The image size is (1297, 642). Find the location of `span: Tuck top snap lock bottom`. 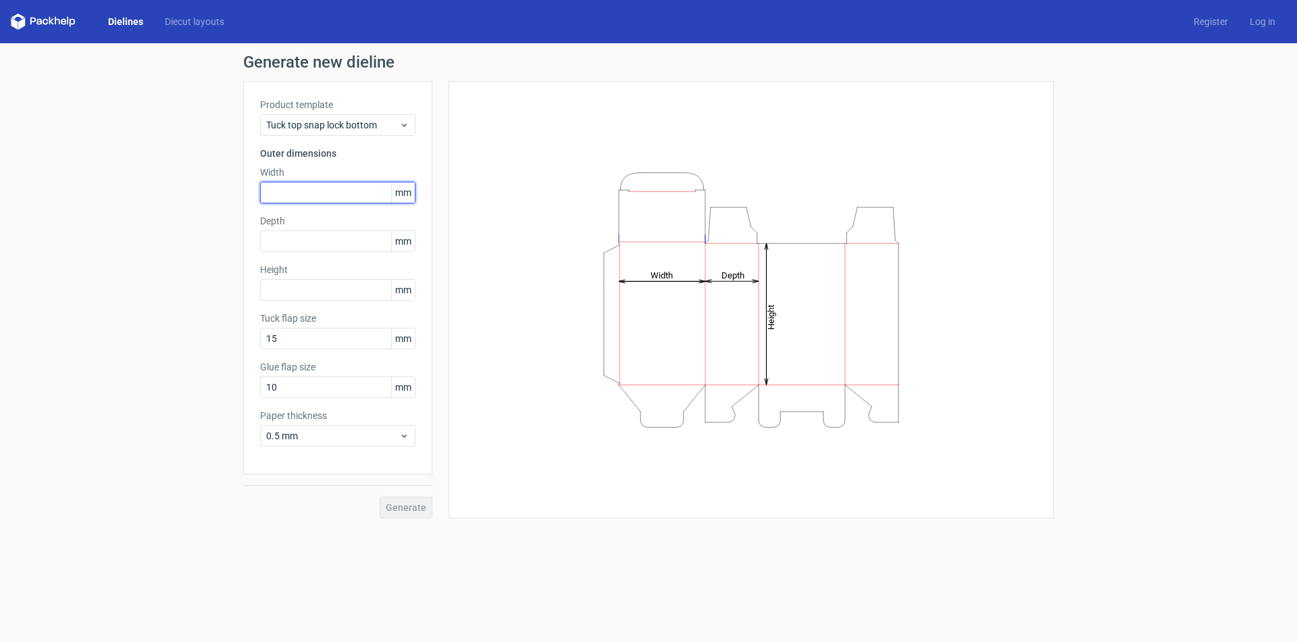

span: Tuck top snap lock bottom is located at coordinates (332, 125).